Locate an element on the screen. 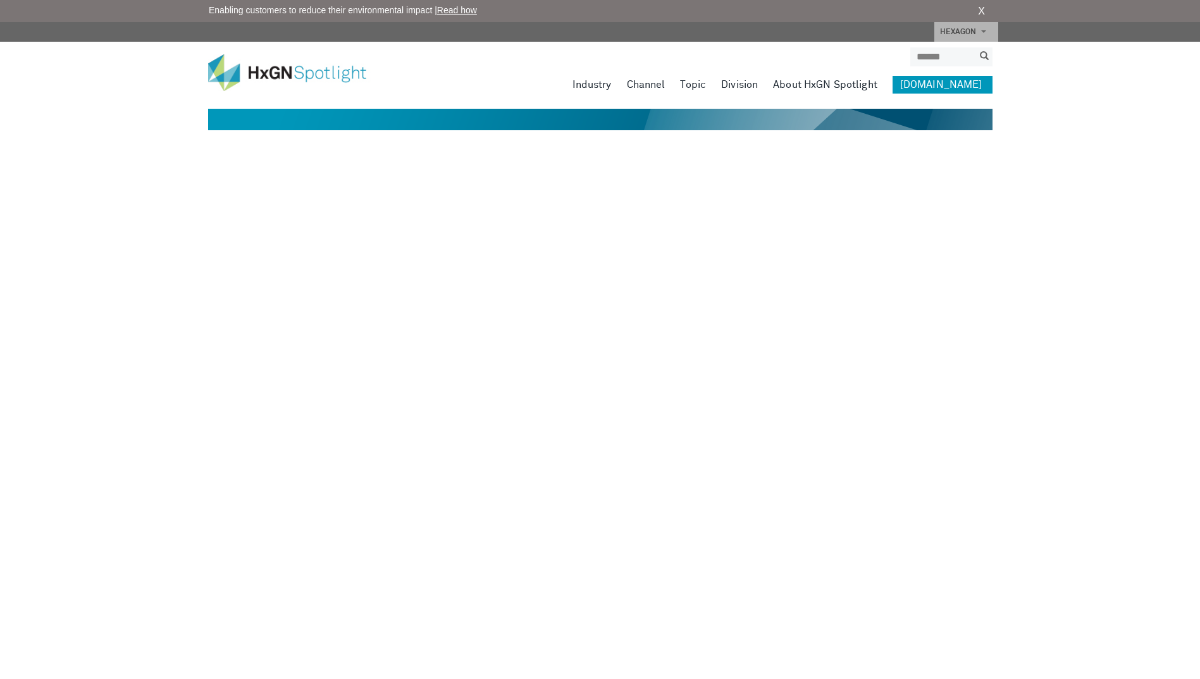  img: HxGN Spotlight is located at coordinates (297, 73).